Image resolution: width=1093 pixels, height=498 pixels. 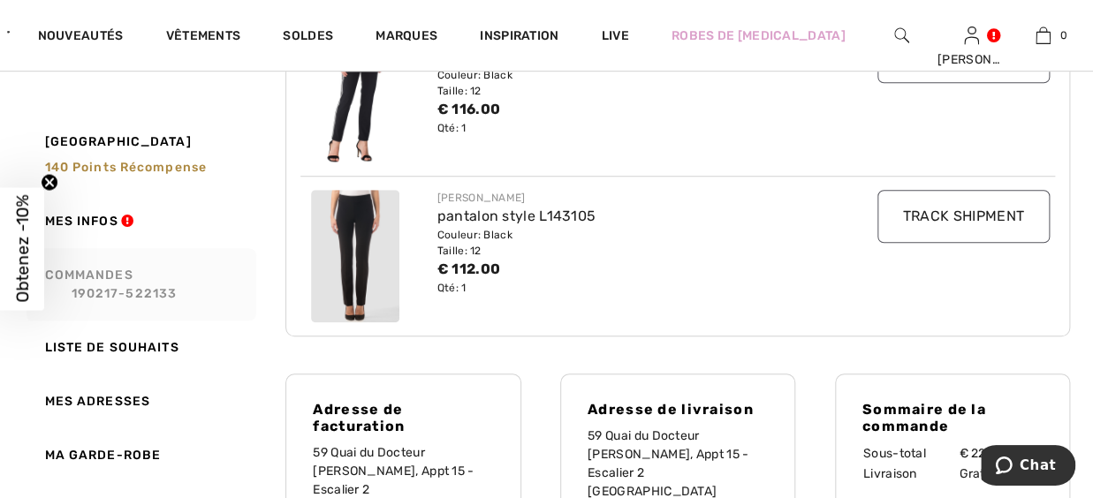 What do you see at coordinates (140, 455) in the screenshot?
I see `a: Ma garde-robe` at bounding box center [140, 455].